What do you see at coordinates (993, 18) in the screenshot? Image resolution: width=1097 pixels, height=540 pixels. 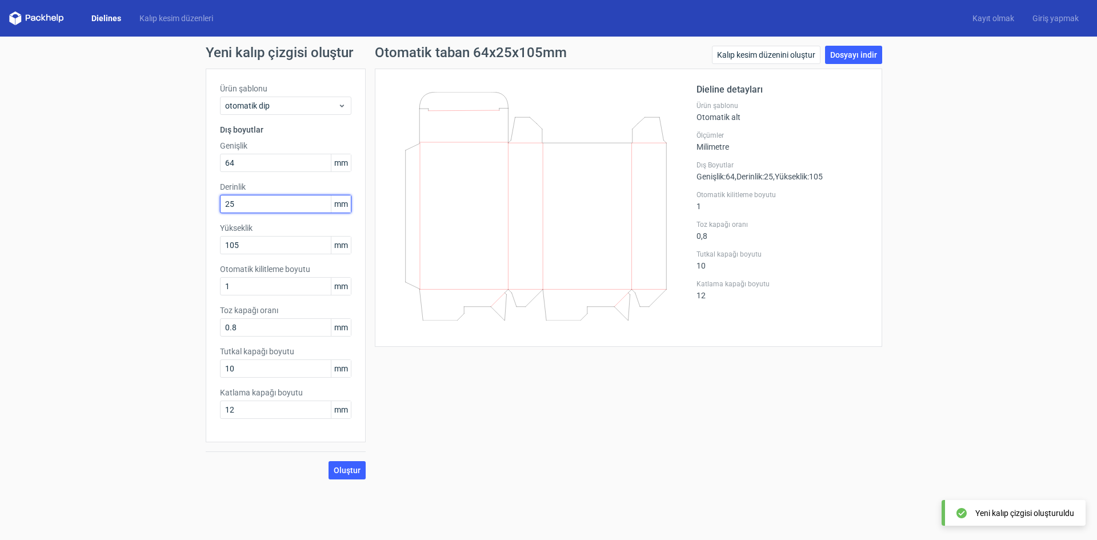 I see `font: Kayıt olmak` at bounding box center [993, 18].